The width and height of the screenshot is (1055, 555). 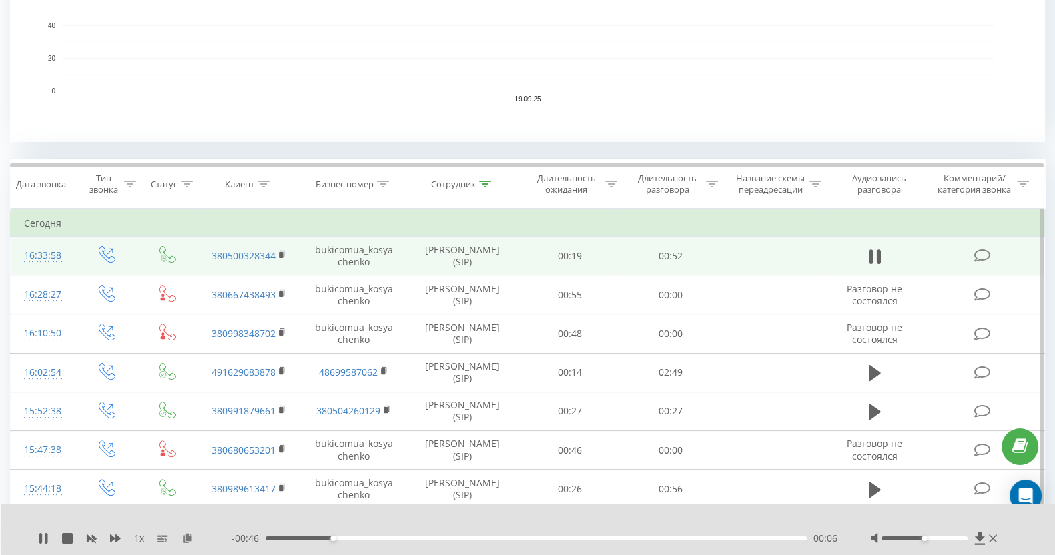 What do you see at coordinates (139, 539) in the screenshot?
I see `span: 1 x` at bounding box center [139, 539].